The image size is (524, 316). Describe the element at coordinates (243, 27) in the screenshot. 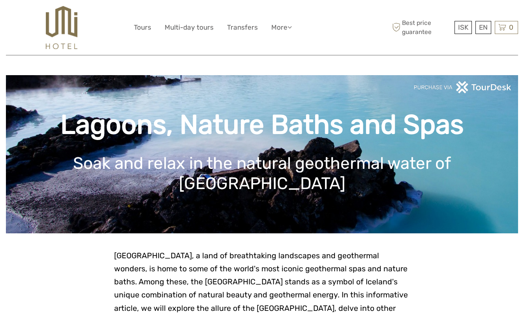

I see `a: Transfers` at that location.